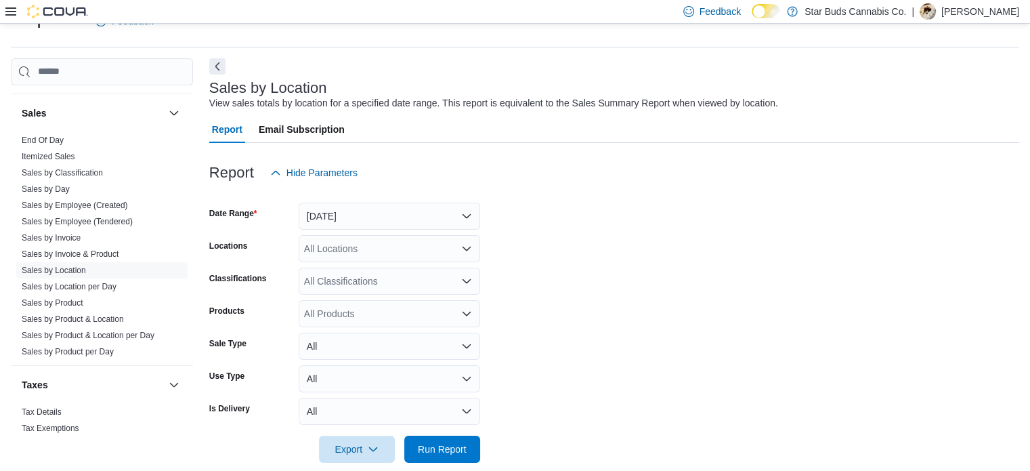  What do you see at coordinates (227, 376) in the screenshot?
I see `label: Use Type` at bounding box center [227, 376].